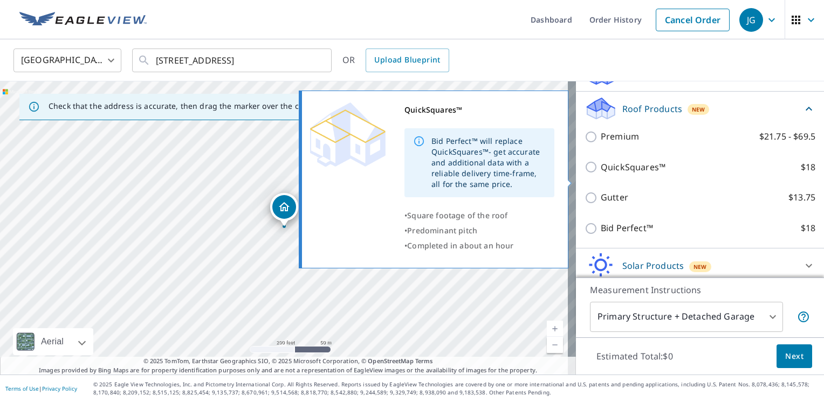  What do you see at coordinates (479, 110) in the screenshot?
I see `div: QuickSquares™` at bounding box center [479, 110].